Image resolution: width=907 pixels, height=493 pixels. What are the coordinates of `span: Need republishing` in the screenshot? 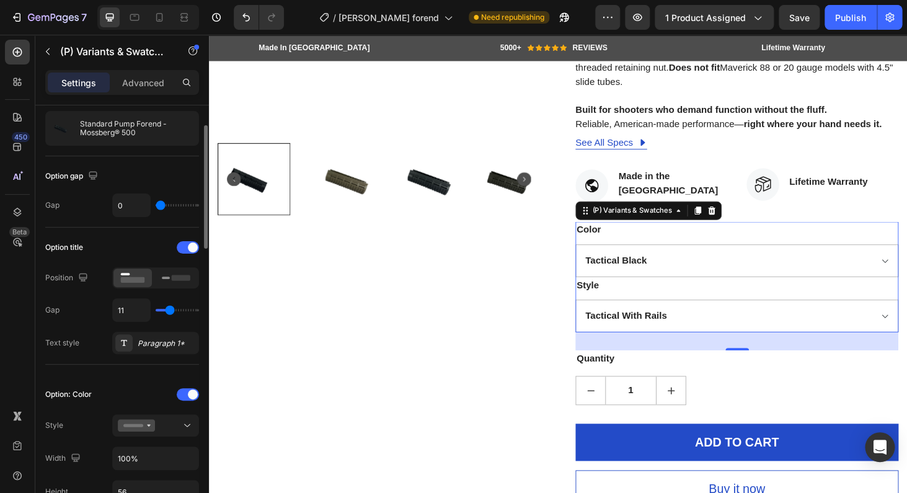 It's located at (513, 17).